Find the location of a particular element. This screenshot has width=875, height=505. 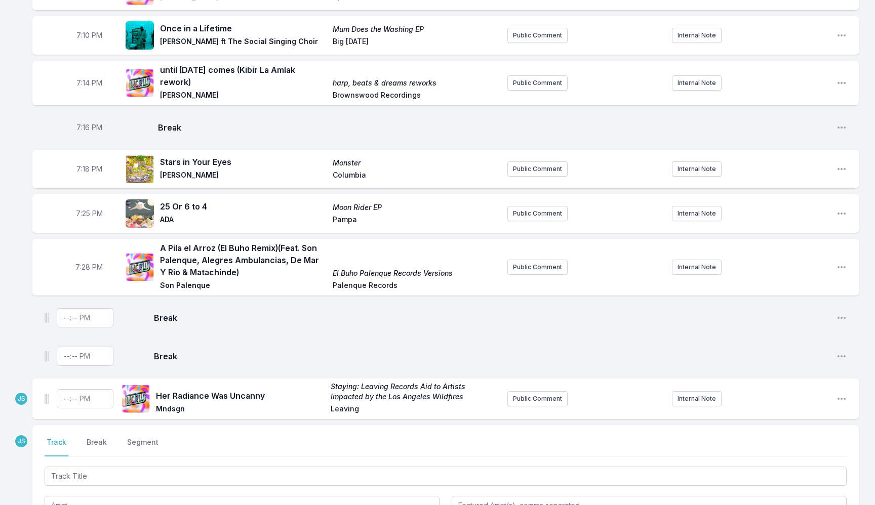

img: Mum Does the Washing EP is located at coordinates (140, 35).